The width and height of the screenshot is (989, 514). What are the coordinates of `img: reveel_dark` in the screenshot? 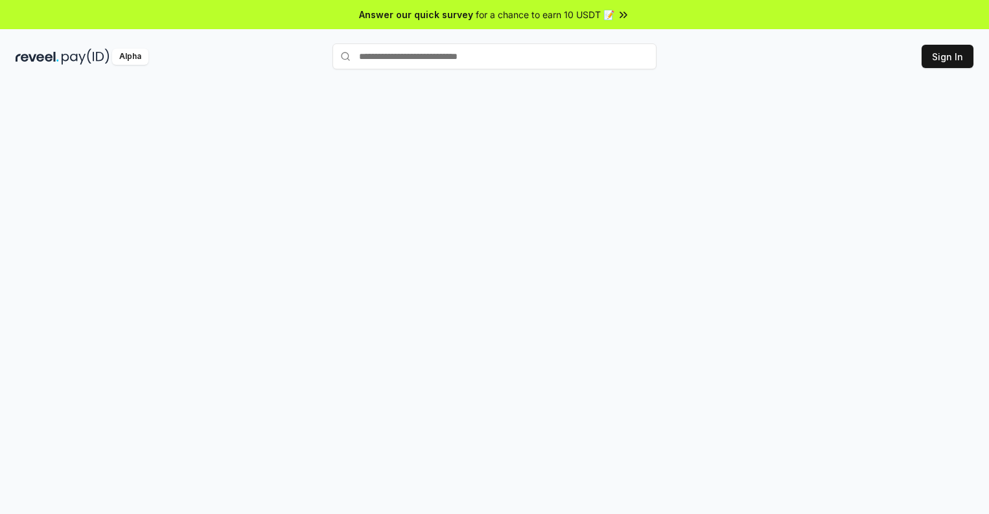 It's located at (37, 56).